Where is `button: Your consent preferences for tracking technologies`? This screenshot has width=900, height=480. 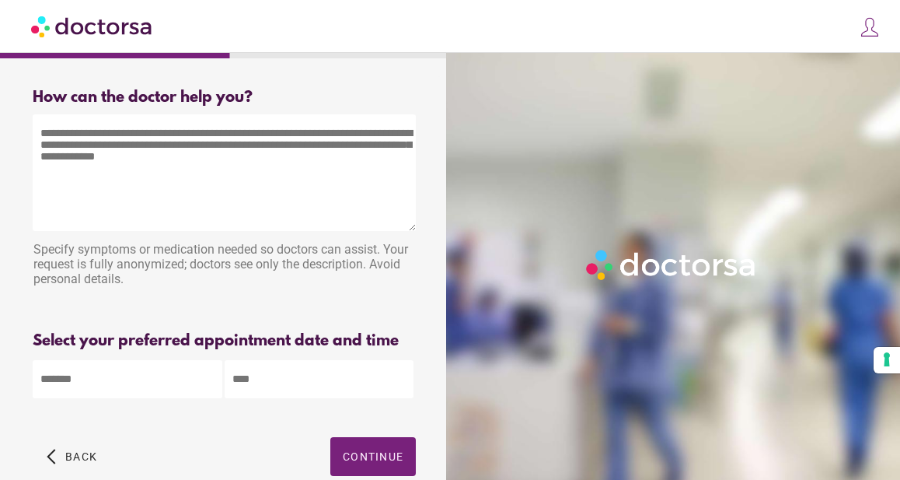 button: Your consent preferences for tracking technologies is located at coordinates (887, 360).